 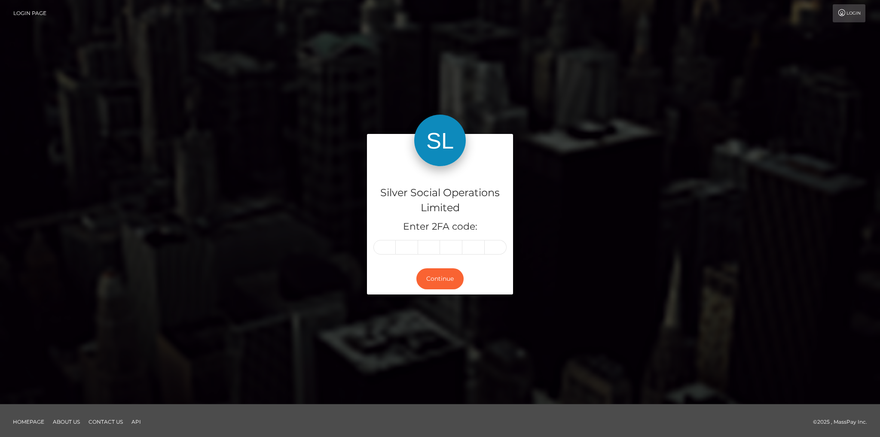 What do you see at coordinates (66, 422) in the screenshot?
I see `a: About Us` at bounding box center [66, 422].